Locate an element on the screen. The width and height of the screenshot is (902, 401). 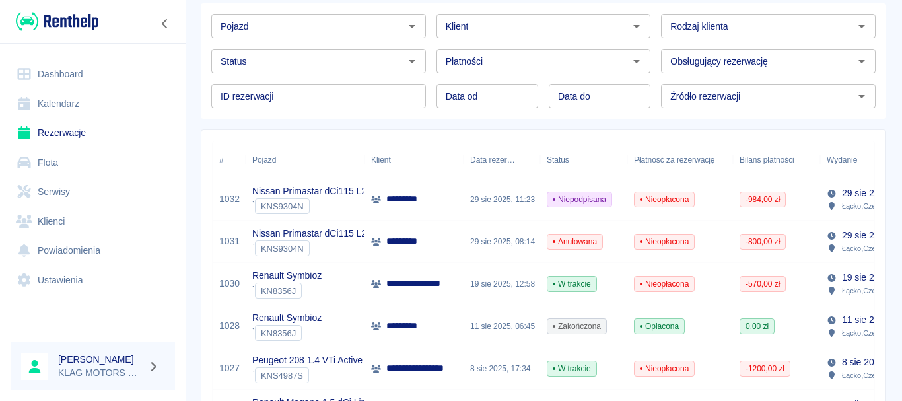
a: 1027 is located at coordinates (229, 368).